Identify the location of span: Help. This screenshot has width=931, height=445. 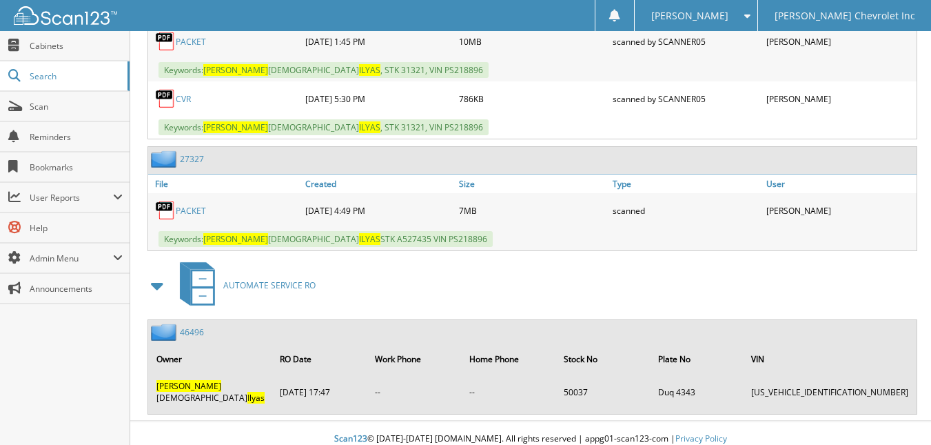
(76, 227).